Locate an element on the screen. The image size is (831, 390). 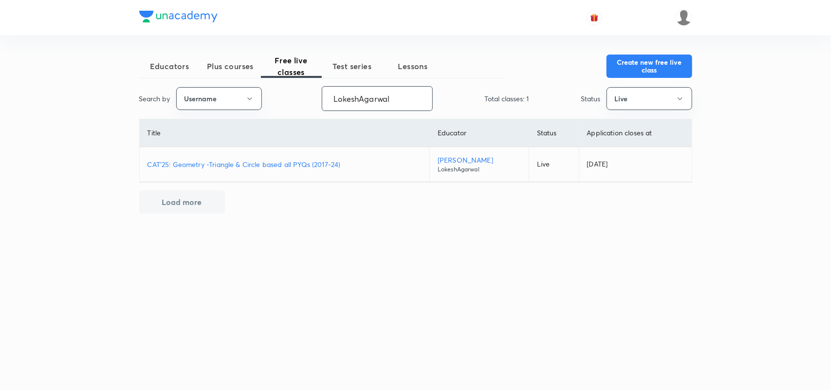
a: CAT'25: Geometry -Triangle & Circle based all PYQs (2017-24) is located at coordinates (285, 164).